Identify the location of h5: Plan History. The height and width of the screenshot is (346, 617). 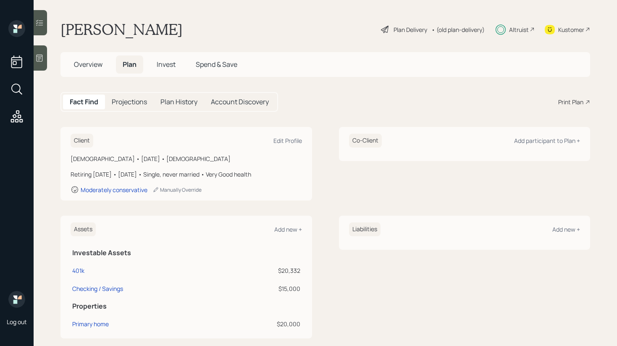
(179, 102).